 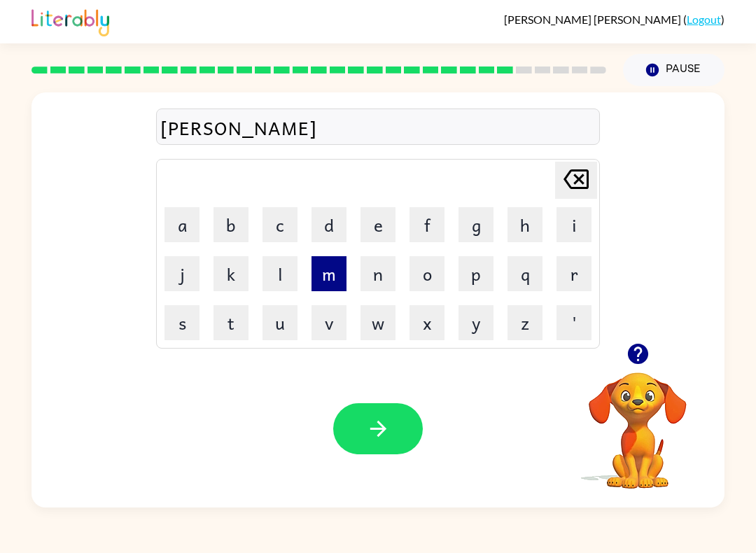 What do you see at coordinates (182, 274) in the screenshot?
I see `button: j` at bounding box center [182, 274].